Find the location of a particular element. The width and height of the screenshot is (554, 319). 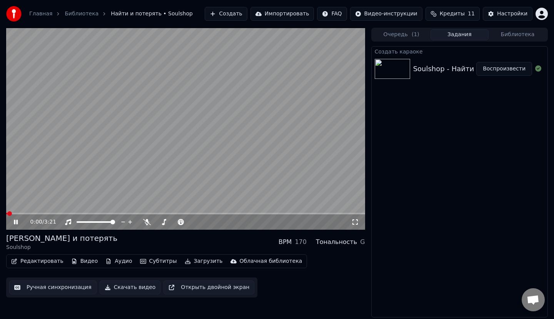

button: Создать is located at coordinates (226, 14).